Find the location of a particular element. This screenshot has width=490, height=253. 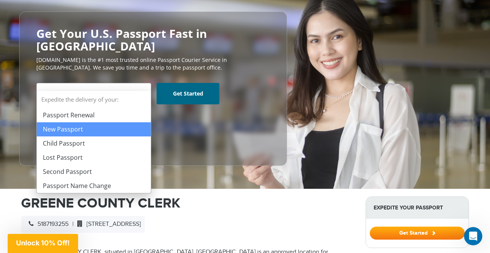

li: Second Passport is located at coordinates (94, 172).